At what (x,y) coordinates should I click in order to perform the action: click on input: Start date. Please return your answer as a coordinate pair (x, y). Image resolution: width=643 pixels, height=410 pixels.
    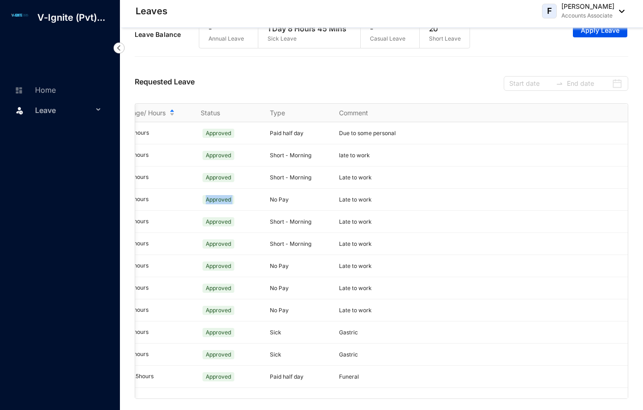
    Looking at the image, I should click on (531, 83).